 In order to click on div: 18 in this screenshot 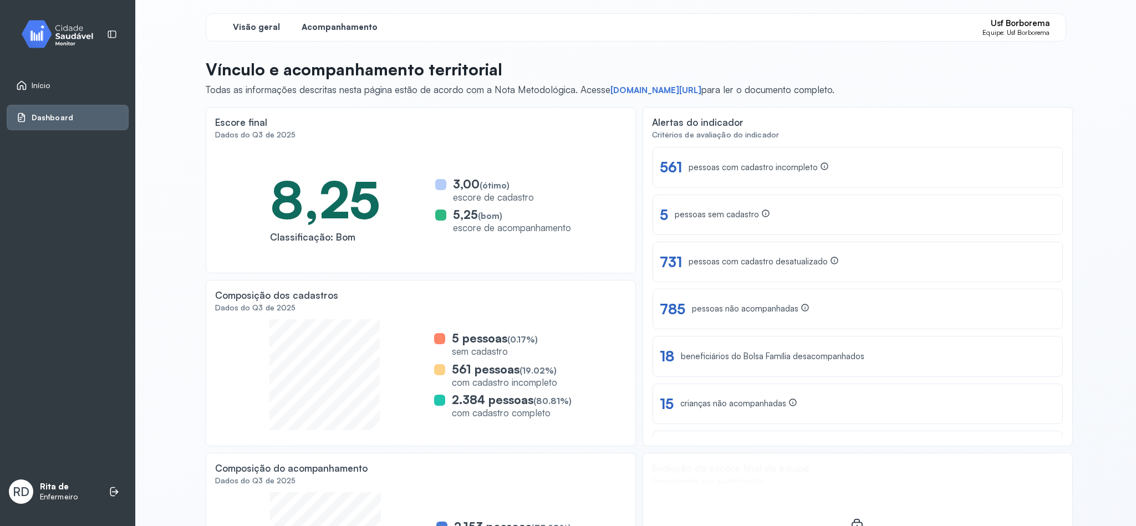, I will do `click(667, 356)`.